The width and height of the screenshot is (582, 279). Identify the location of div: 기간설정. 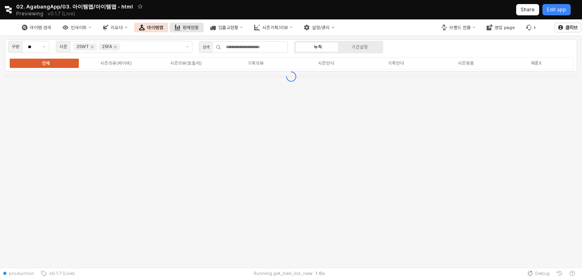
(360, 47).